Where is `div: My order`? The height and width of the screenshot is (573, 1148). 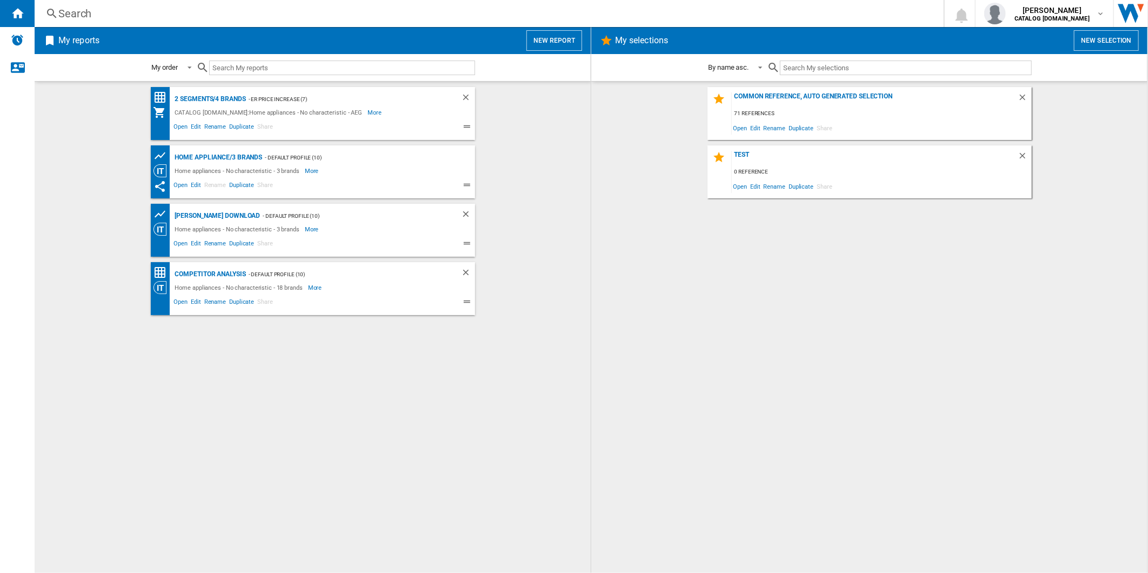
div: My order is located at coordinates (165, 67).